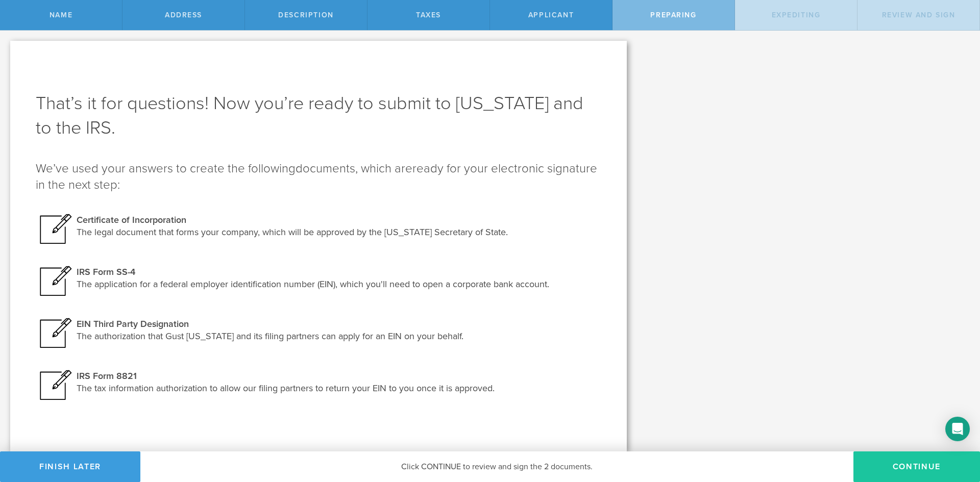  I want to click on button: Continue, so click(916, 467).